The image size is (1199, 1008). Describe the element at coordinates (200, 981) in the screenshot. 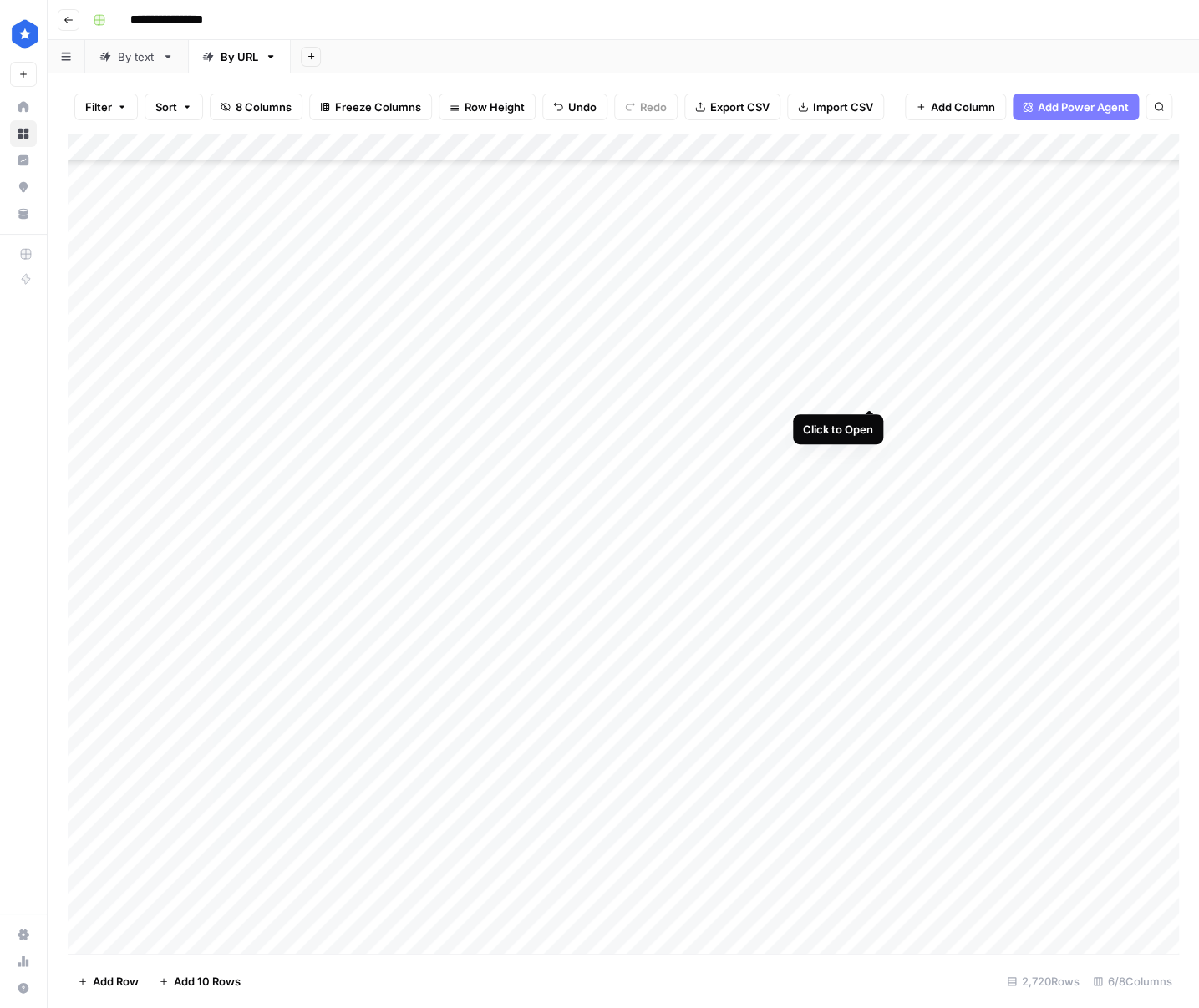

I see `button: Add 10 Rows` at that location.